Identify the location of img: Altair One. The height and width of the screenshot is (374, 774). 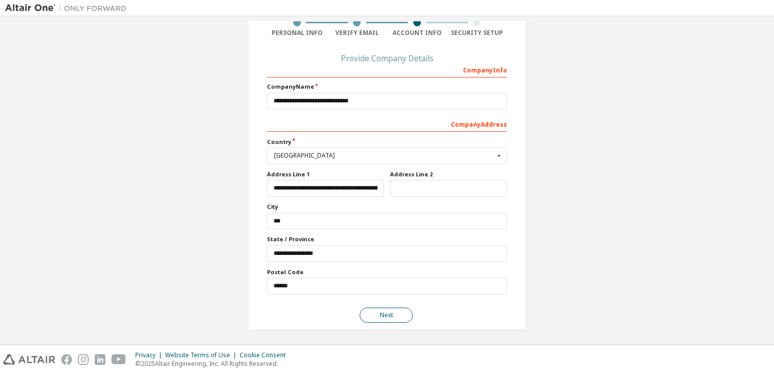
(68, 8).